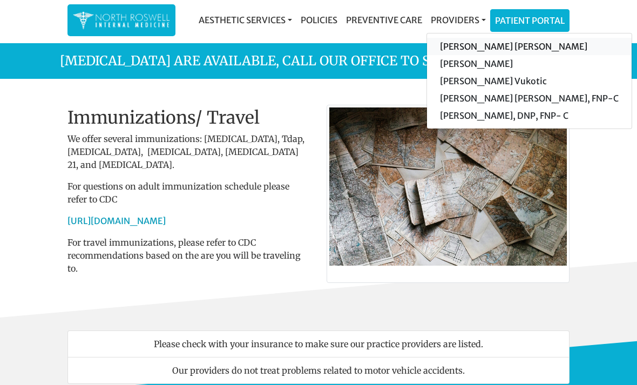 This screenshot has width=637, height=385. I want to click on a: Providers, so click(459, 20).